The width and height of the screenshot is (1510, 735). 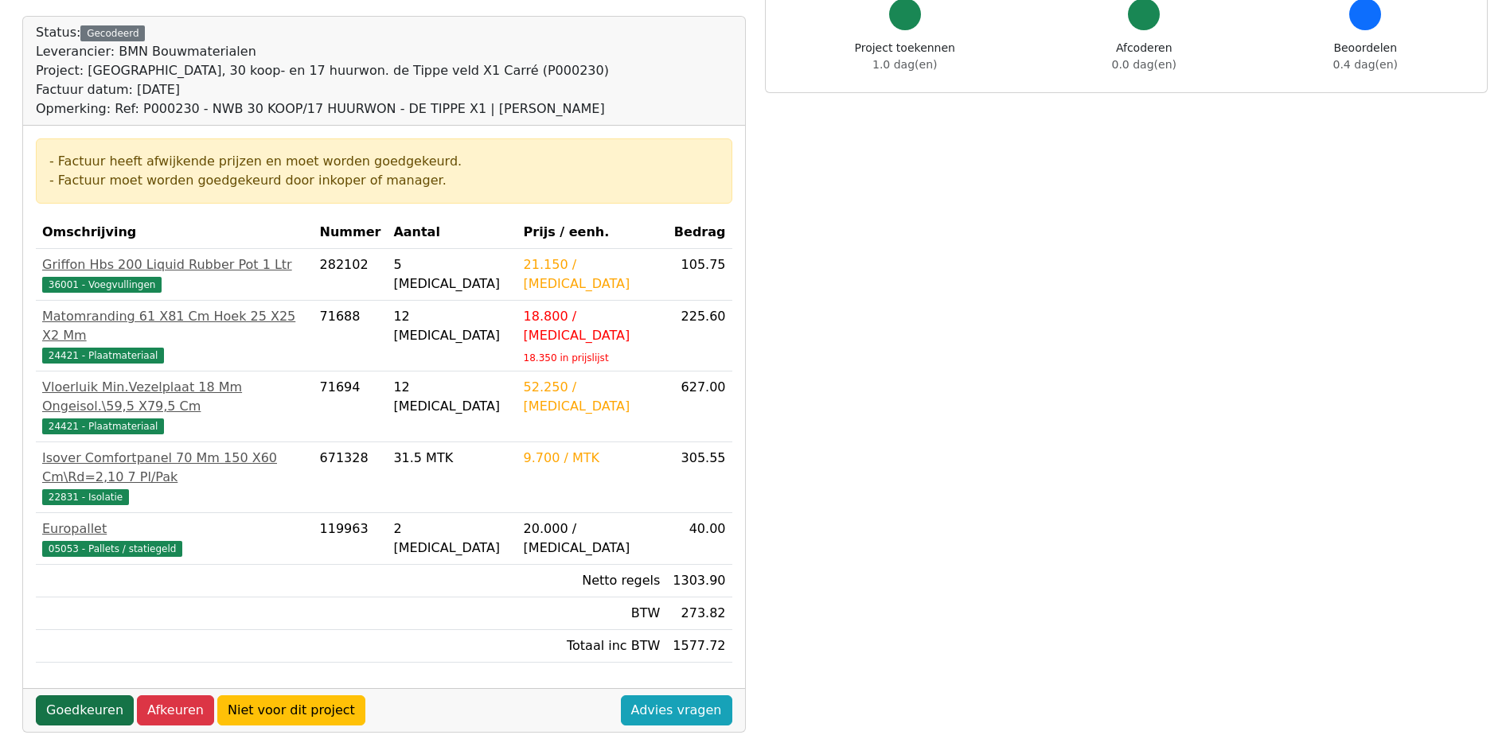 What do you see at coordinates (322, 71) in the screenshot?
I see `div: Status:` at bounding box center [322, 71].